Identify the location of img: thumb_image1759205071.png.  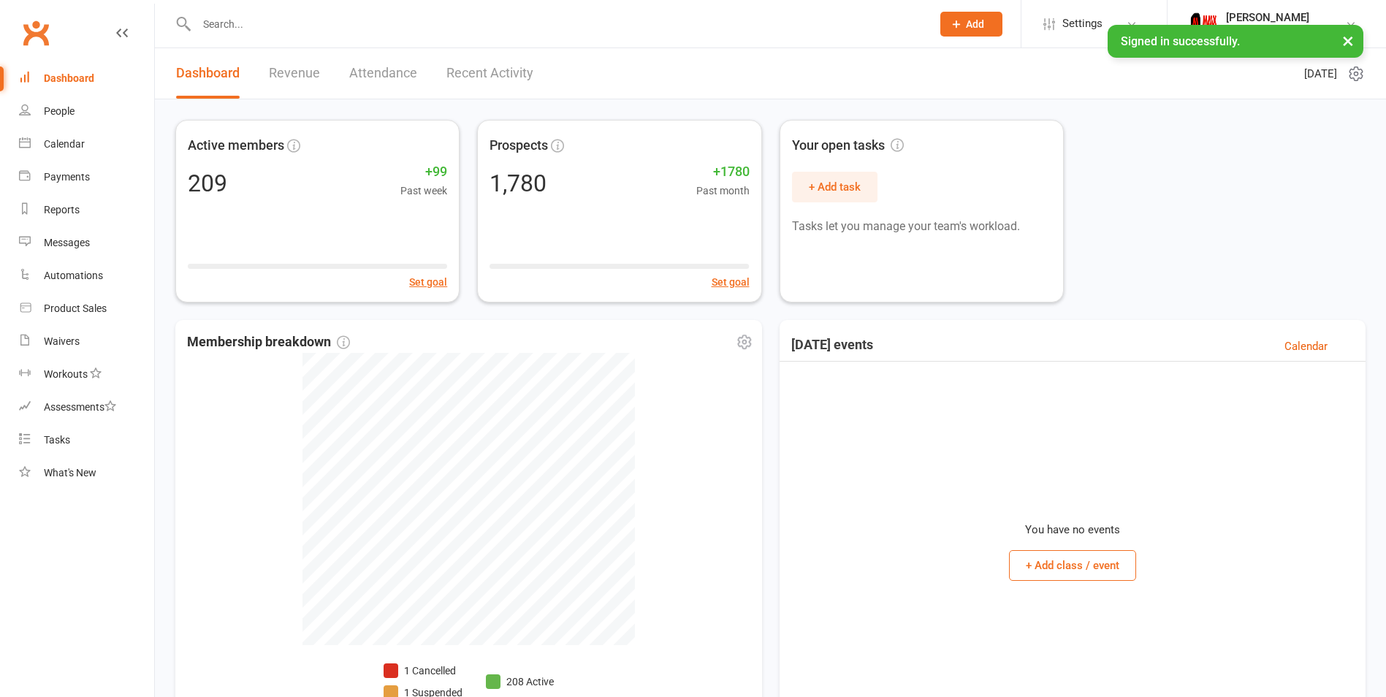
(1204, 24).